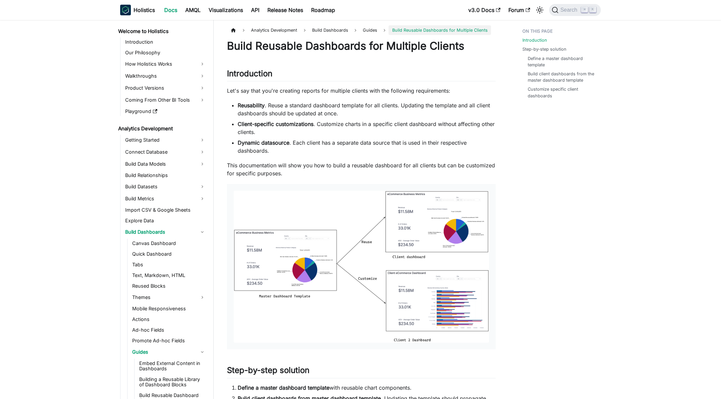 Image resolution: width=721 pixels, height=399 pixels. What do you see at coordinates (165, 175) in the screenshot?
I see `a: Build Relationships` at bounding box center [165, 175].